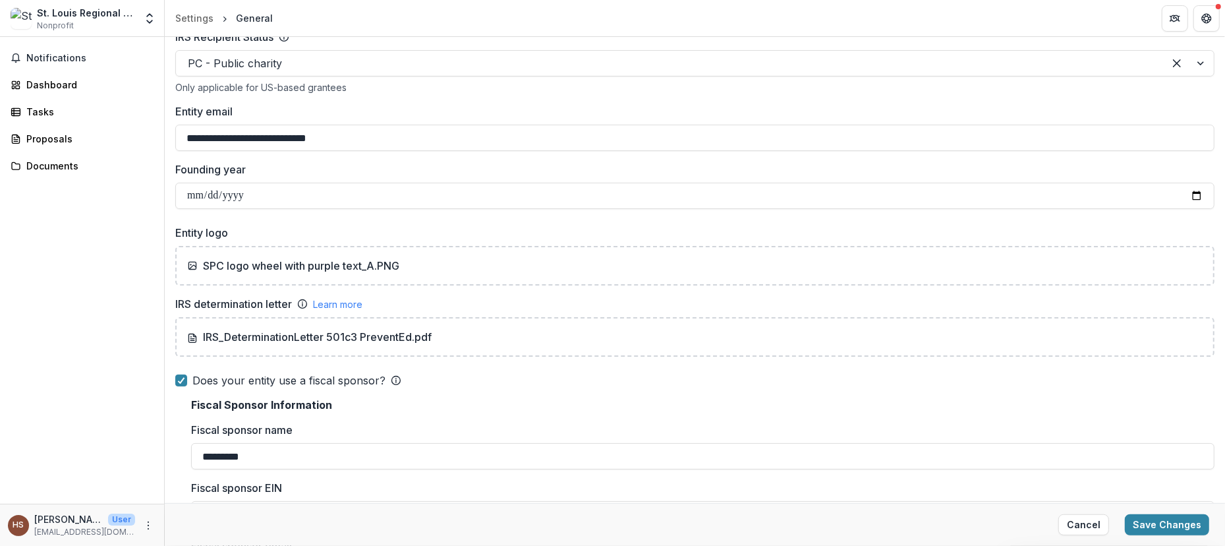 The width and height of the screenshot is (1225, 546). What do you see at coordinates (82, 111) in the screenshot?
I see `a: Tasks` at bounding box center [82, 111].